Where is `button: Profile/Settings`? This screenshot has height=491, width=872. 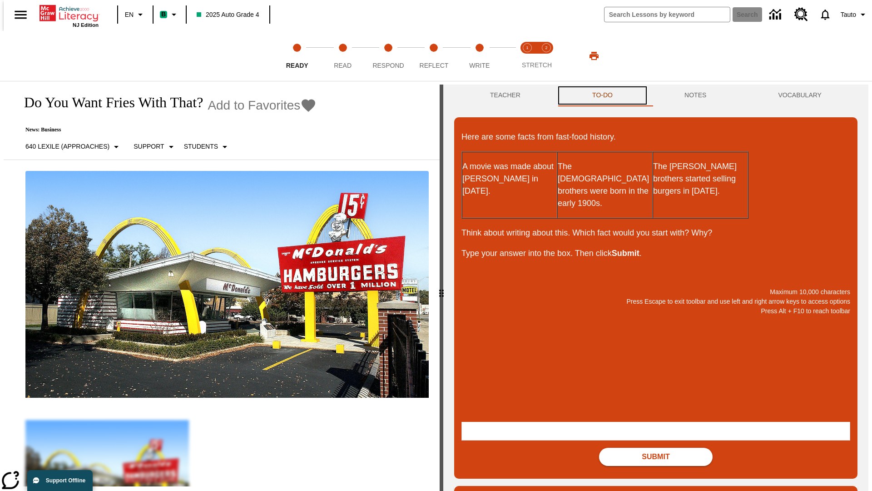 button: Profile/Settings is located at coordinates (854, 15).